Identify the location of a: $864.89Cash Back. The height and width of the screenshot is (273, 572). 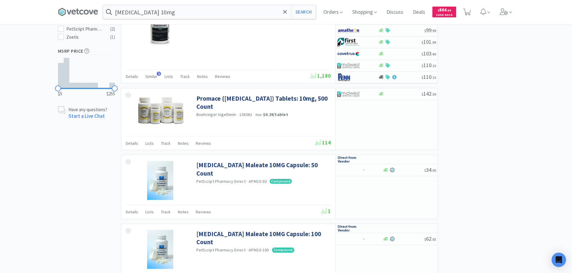
(444, 12).